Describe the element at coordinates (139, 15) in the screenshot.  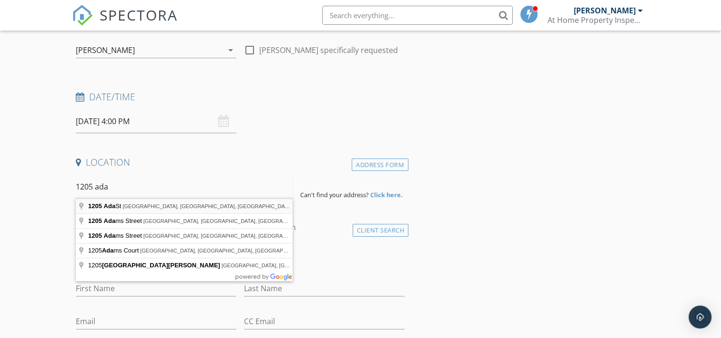
I see `span: SPECTORA` at that location.